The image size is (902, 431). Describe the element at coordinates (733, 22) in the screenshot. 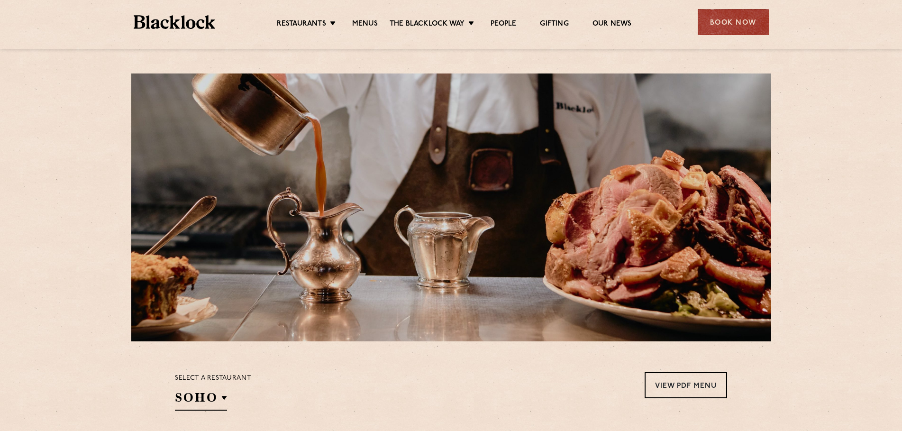

I see `div: Book Now` at that location.